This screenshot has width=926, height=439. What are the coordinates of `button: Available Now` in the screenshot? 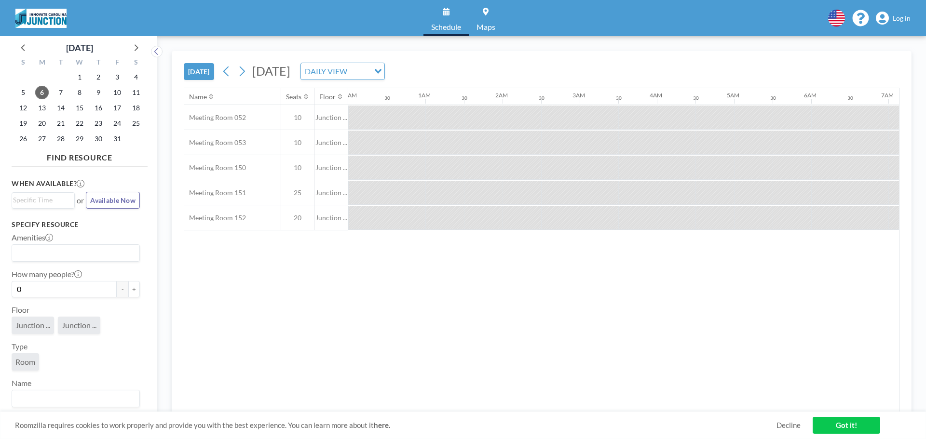 It's located at (113, 200).